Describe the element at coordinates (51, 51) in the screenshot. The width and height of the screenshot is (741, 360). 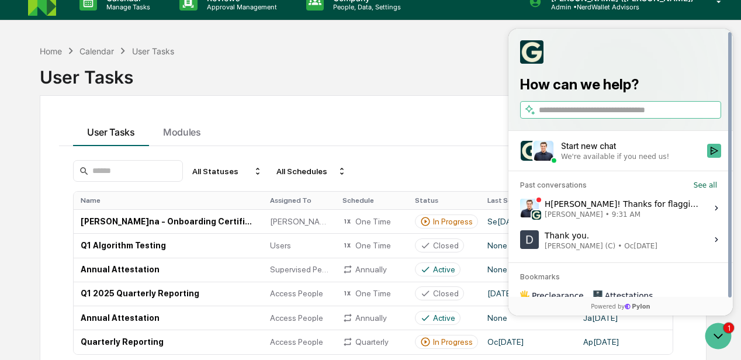
I see `div: Home` at that location.